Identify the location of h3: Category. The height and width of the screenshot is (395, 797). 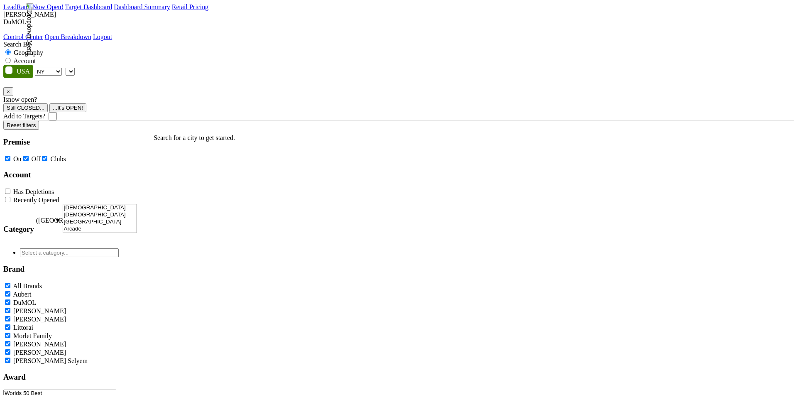
(19, 229).